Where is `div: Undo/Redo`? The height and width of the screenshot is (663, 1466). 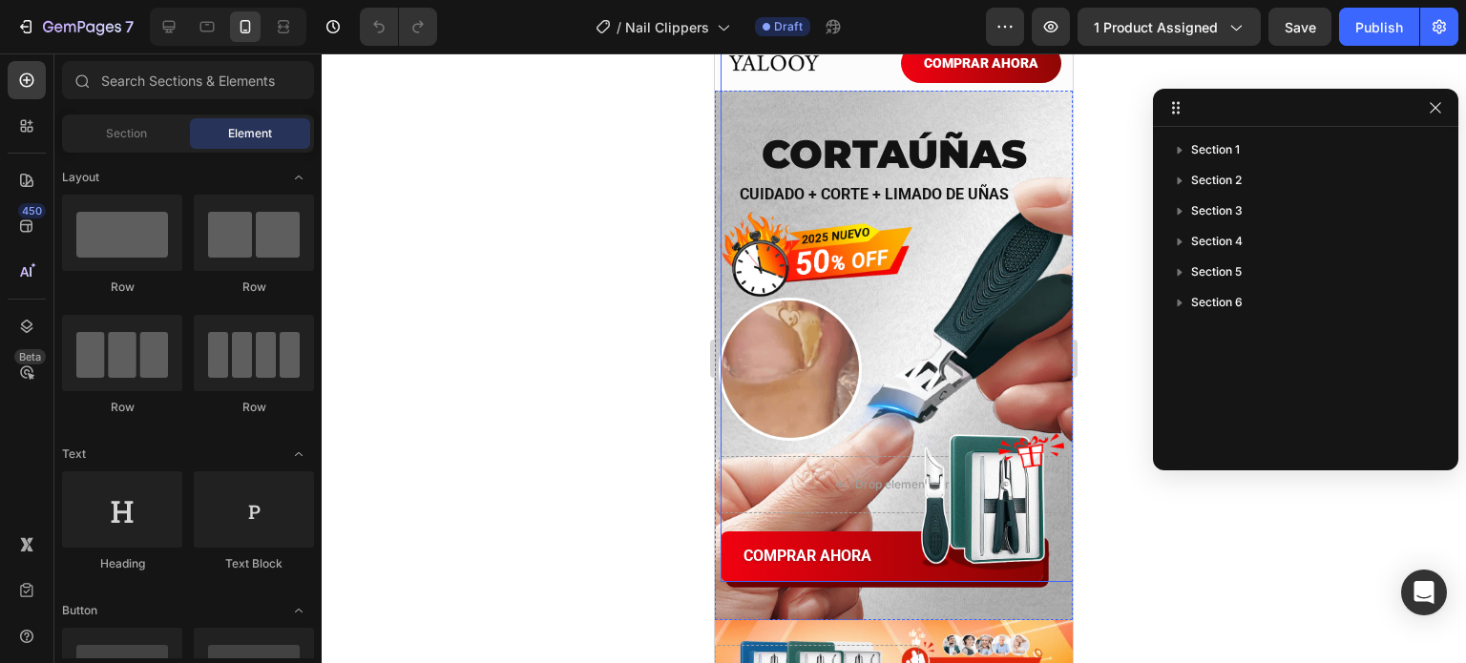 div: Undo/Redo is located at coordinates (398, 27).